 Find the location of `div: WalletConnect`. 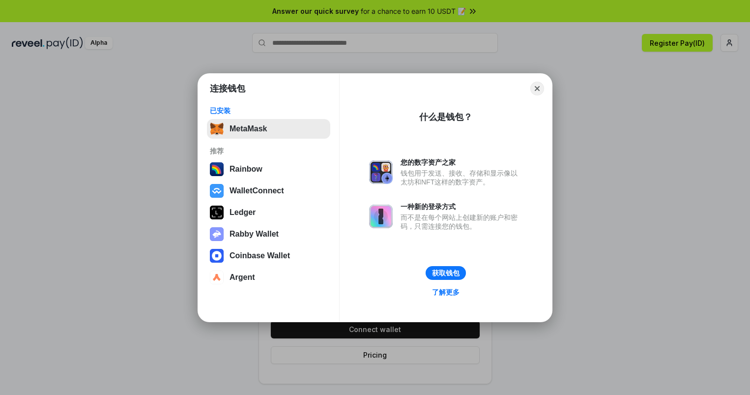

div: WalletConnect is located at coordinates (257, 191).